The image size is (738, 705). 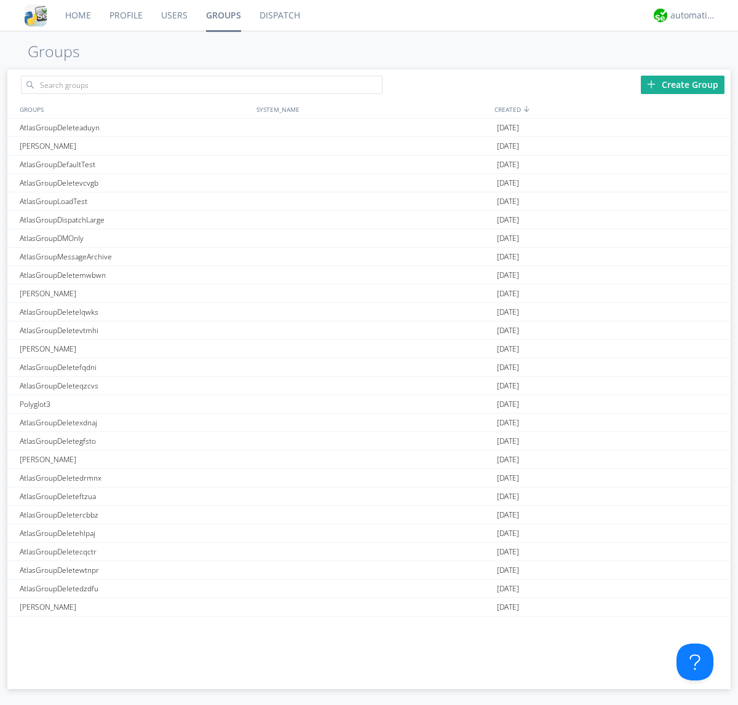 I want to click on div: AtlasGroupDeletelqwks, so click(x=135, y=312).